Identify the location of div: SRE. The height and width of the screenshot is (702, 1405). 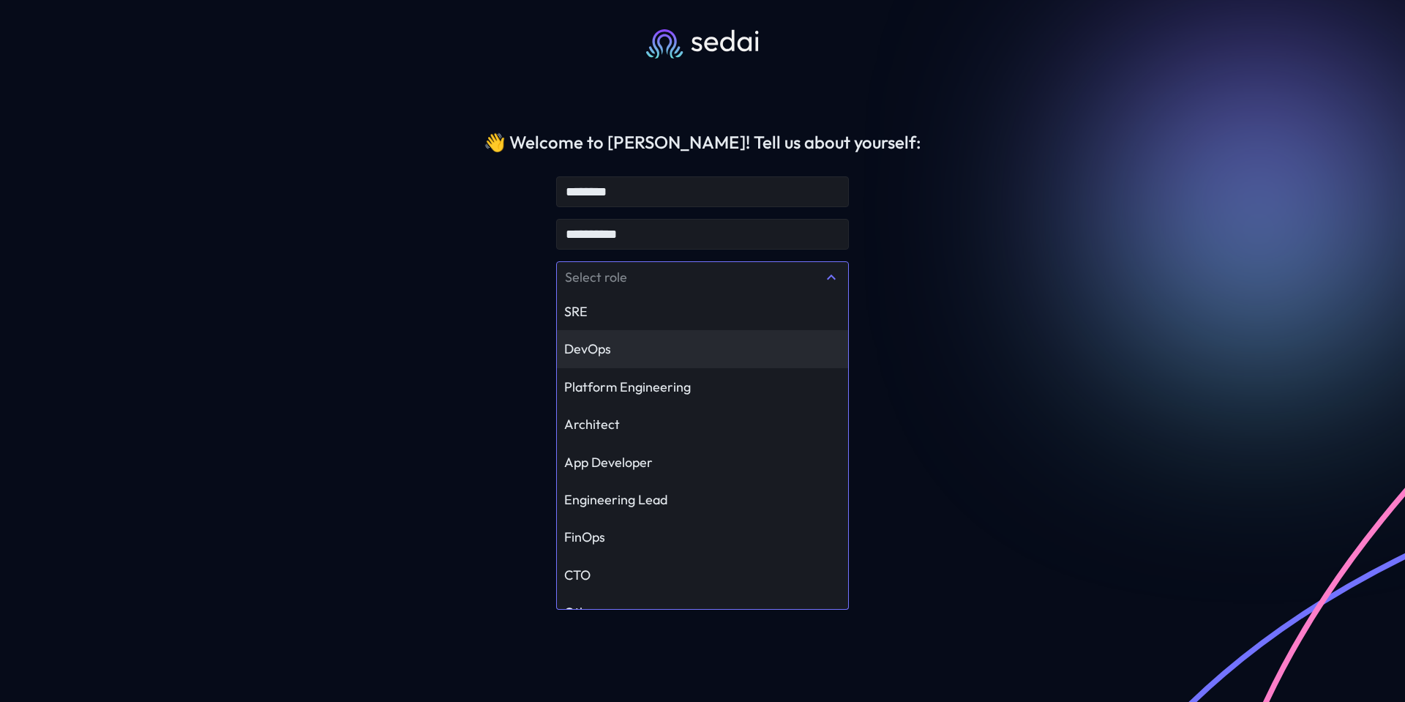
(703, 311).